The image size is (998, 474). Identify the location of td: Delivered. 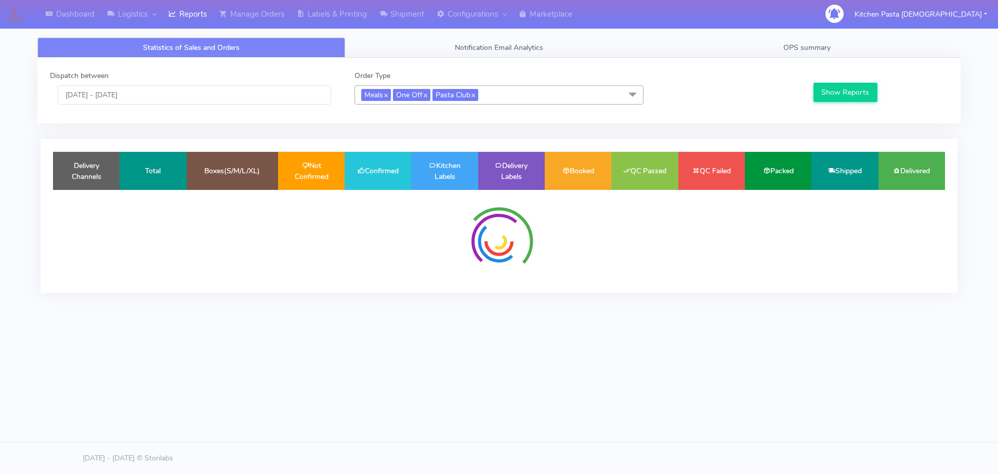
(912, 171).